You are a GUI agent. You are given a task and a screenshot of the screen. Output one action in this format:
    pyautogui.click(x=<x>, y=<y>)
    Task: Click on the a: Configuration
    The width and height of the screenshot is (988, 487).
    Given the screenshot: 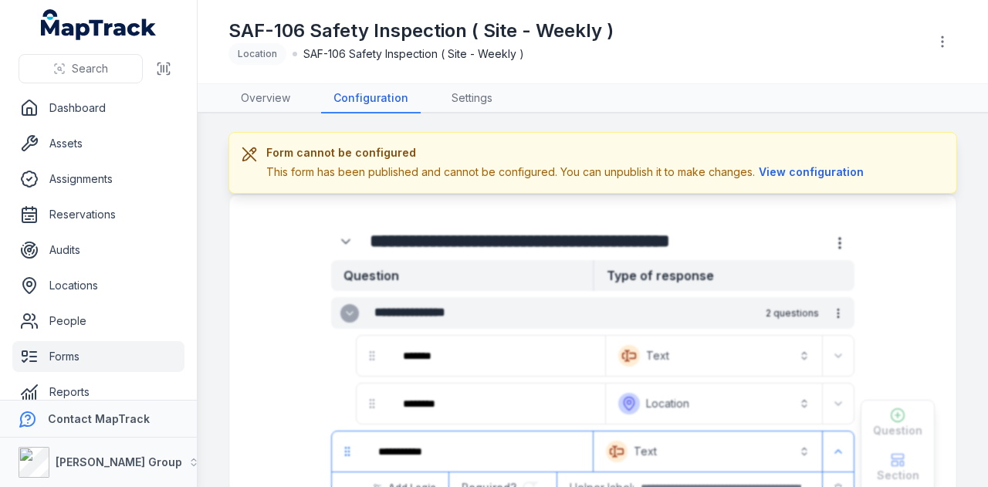 What is the action you would take?
    pyautogui.click(x=370, y=99)
    